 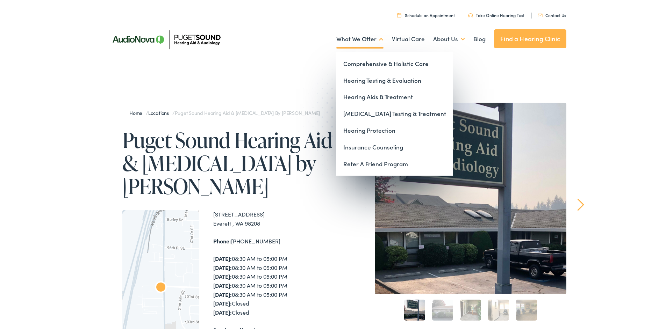 What do you see at coordinates (137, 111) in the screenshot?
I see `a: Home` at bounding box center [137, 111].